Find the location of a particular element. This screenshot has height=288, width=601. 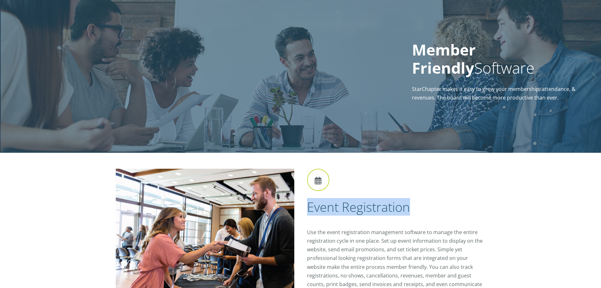

p: StarChapter makes it easy to grow your membership, attendance, & revenues. The board will become ... is located at coordinates (500, 93).